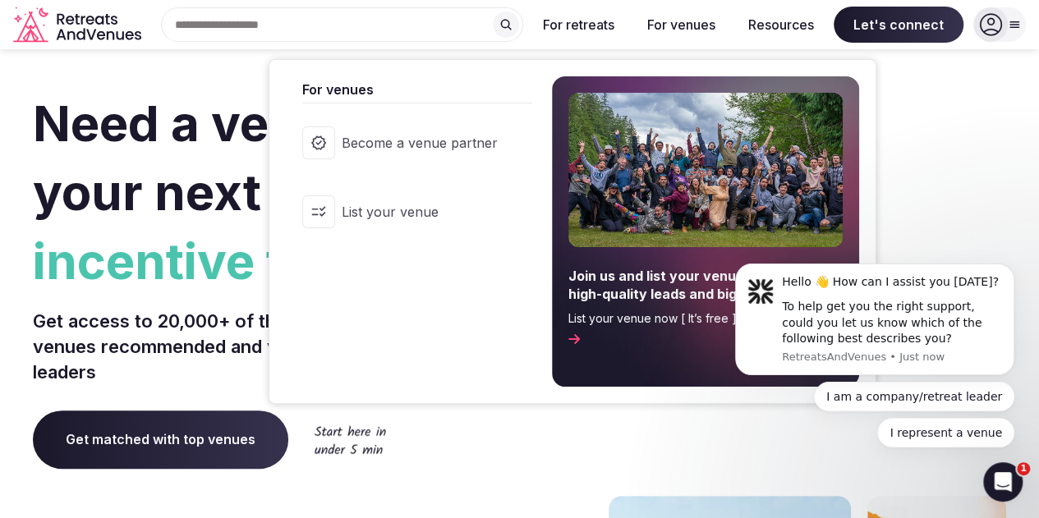  I want to click on span: Join us and list your venue to attract high-quality leads and bigger bookings, so click(706, 285).